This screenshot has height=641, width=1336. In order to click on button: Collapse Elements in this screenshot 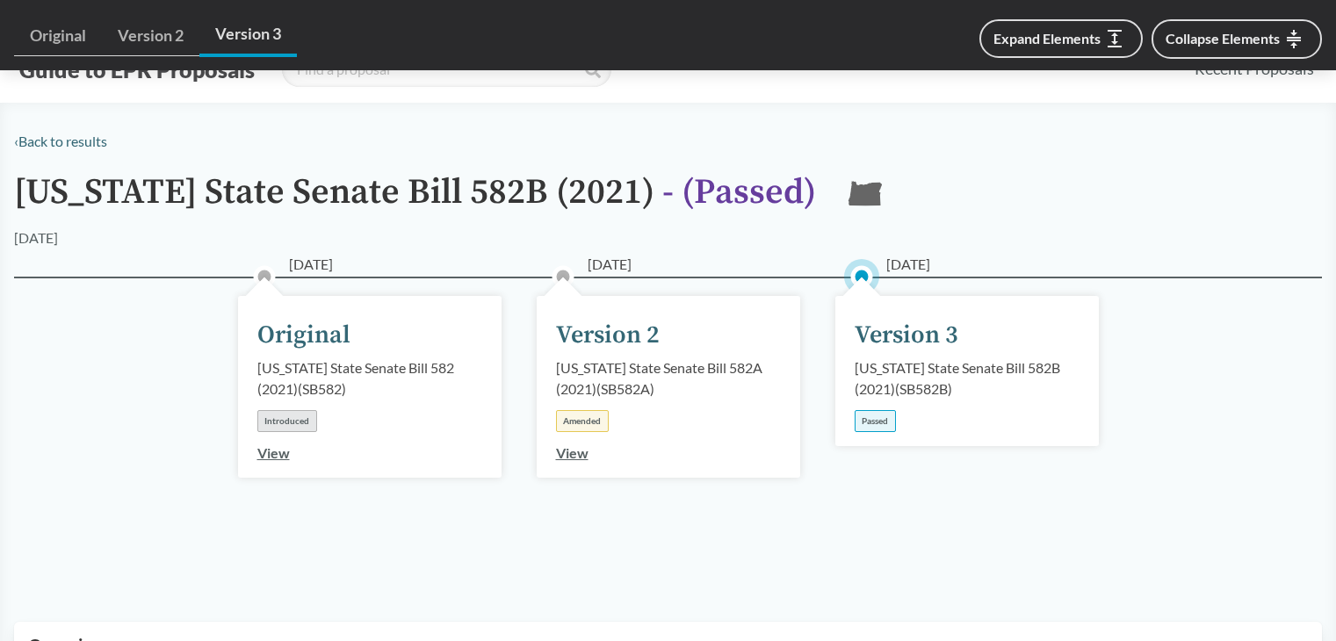, I will do `click(1237, 39)`.